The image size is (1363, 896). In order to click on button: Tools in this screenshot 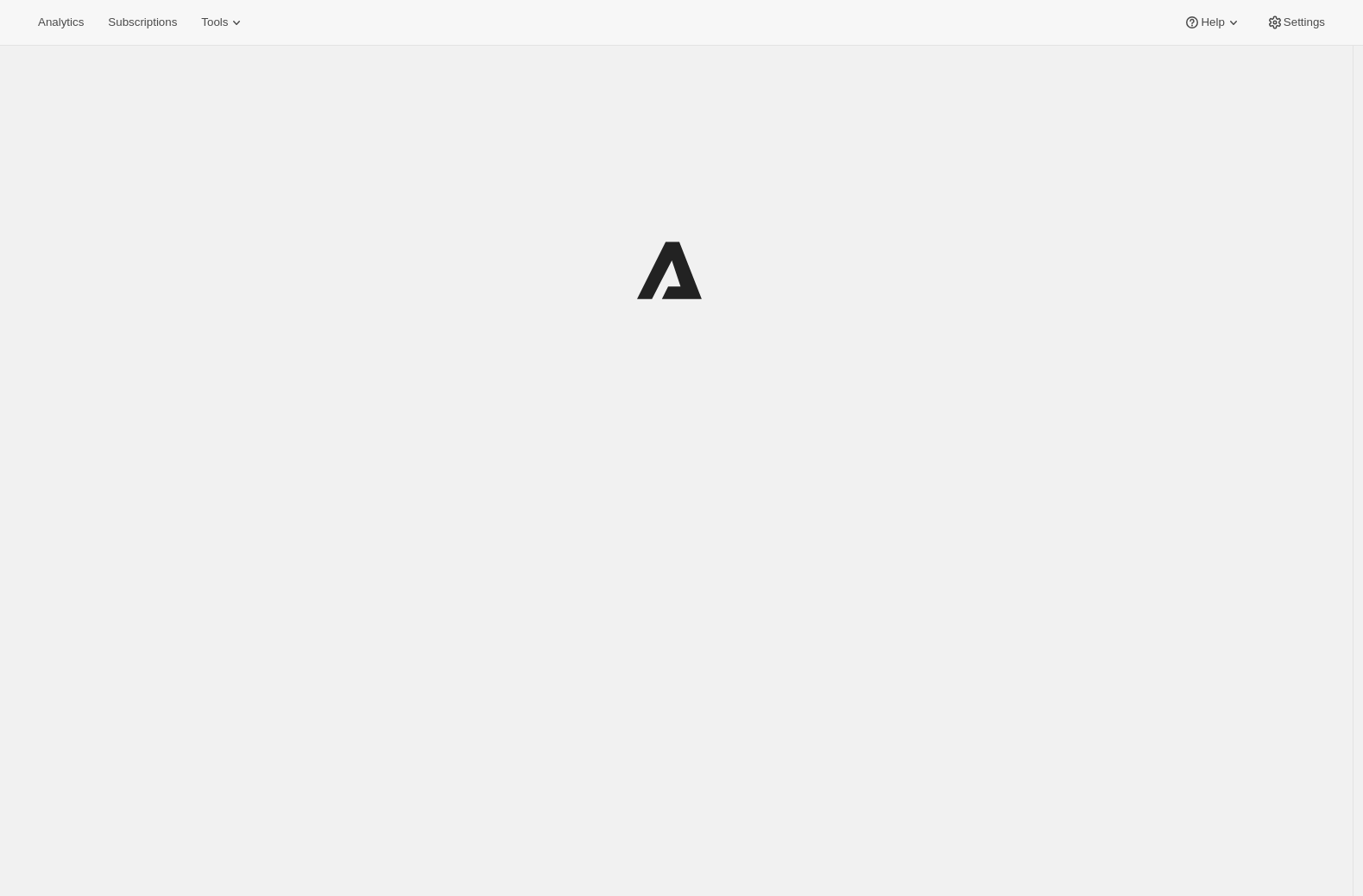, I will do `click(222, 23)`.